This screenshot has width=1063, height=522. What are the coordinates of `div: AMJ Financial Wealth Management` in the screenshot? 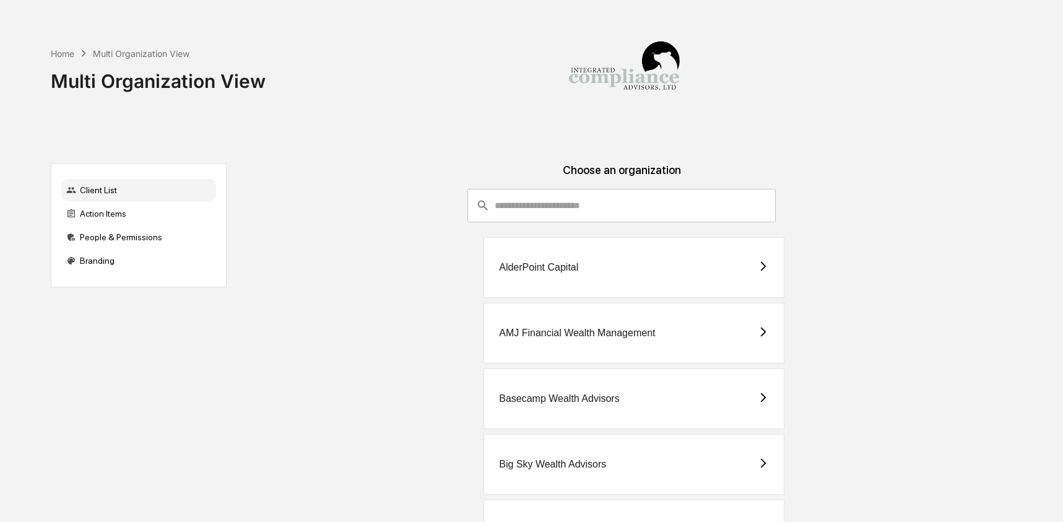 It's located at (577, 333).